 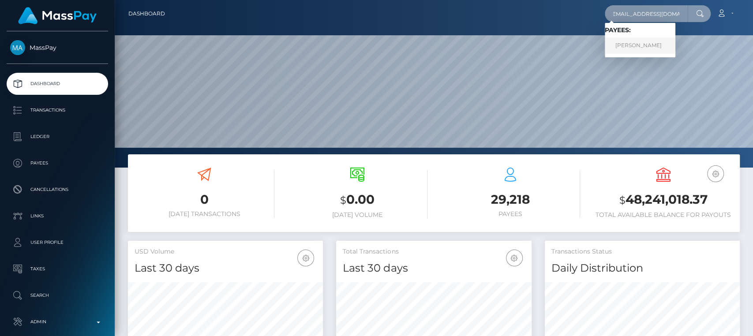 What do you see at coordinates (57, 322) in the screenshot?
I see `a: Admin` at bounding box center [57, 322].